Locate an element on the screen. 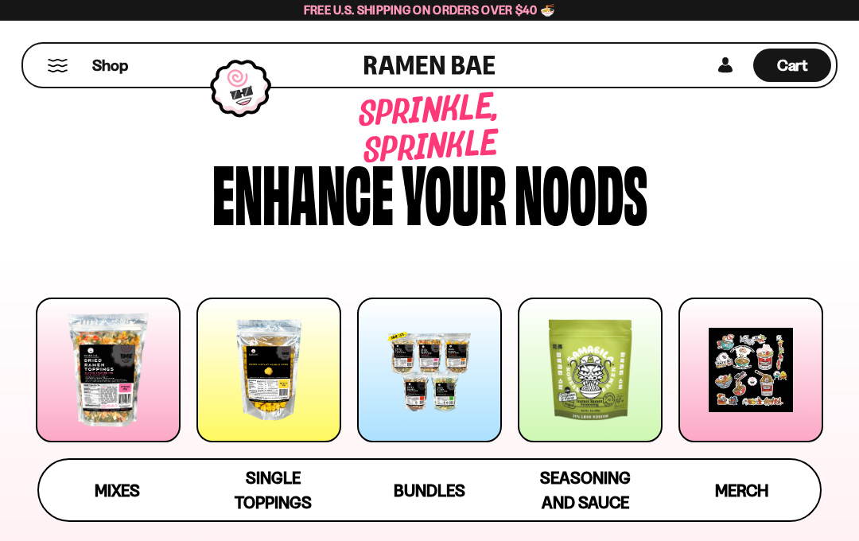 This screenshot has height=541, width=859. span: Shop is located at coordinates (110, 65).